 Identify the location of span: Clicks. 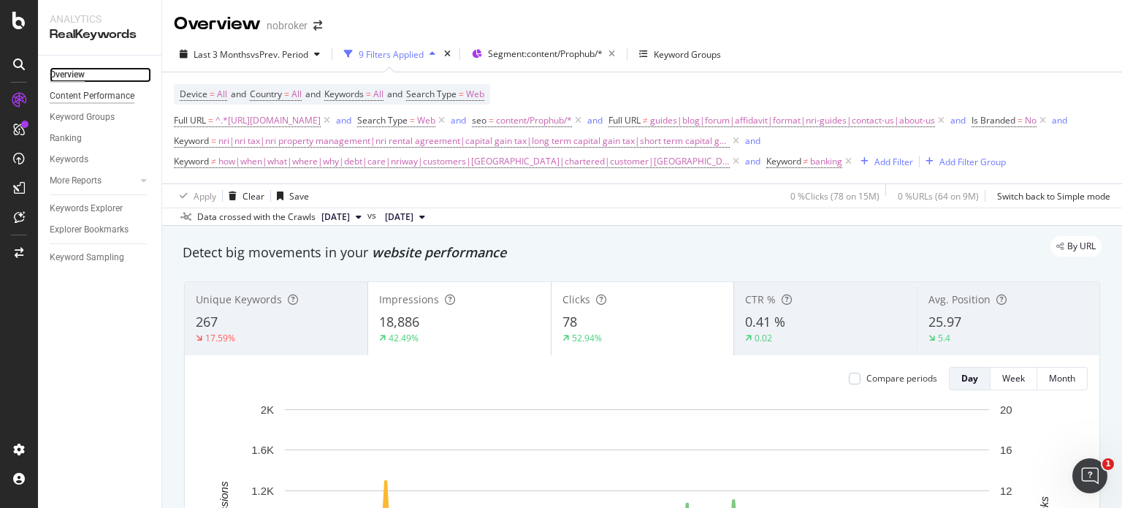
(576, 299).